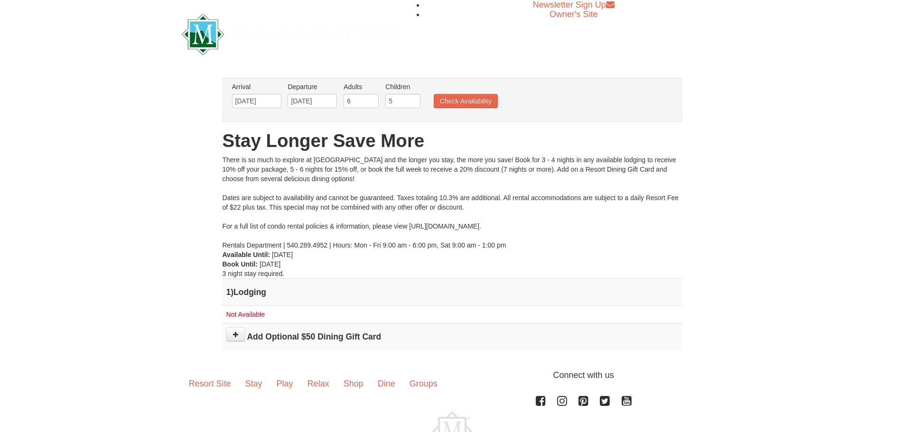  What do you see at coordinates (423, 384) in the screenshot?
I see `a: Groups` at bounding box center [423, 384].